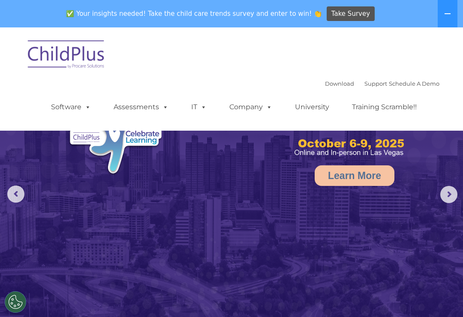  What do you see at coordinates (66, 56) in the screenshot?
I see `img: ChildPlus by Procare Solutions` at bounding box center [66, 56].